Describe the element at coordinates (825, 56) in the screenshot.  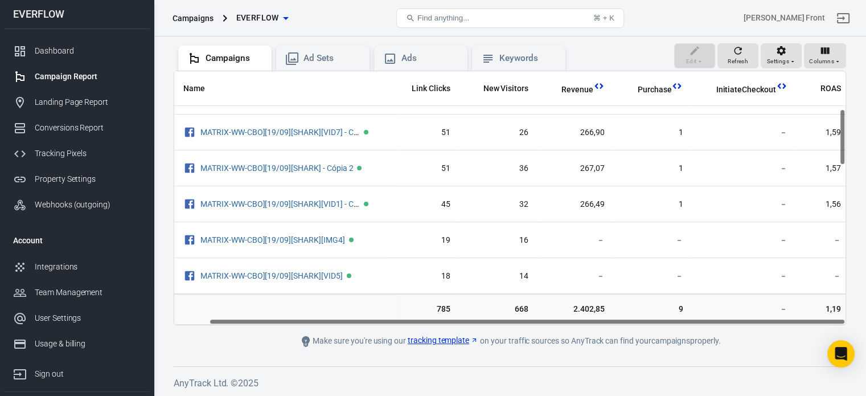
I see `button: Columns` at that location.